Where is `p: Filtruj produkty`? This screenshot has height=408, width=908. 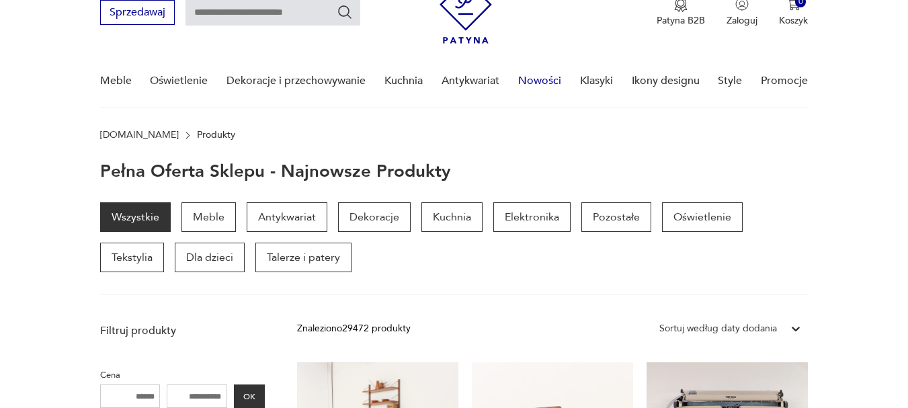
p: Filtruj produkty is located at coordinates (182, 331).